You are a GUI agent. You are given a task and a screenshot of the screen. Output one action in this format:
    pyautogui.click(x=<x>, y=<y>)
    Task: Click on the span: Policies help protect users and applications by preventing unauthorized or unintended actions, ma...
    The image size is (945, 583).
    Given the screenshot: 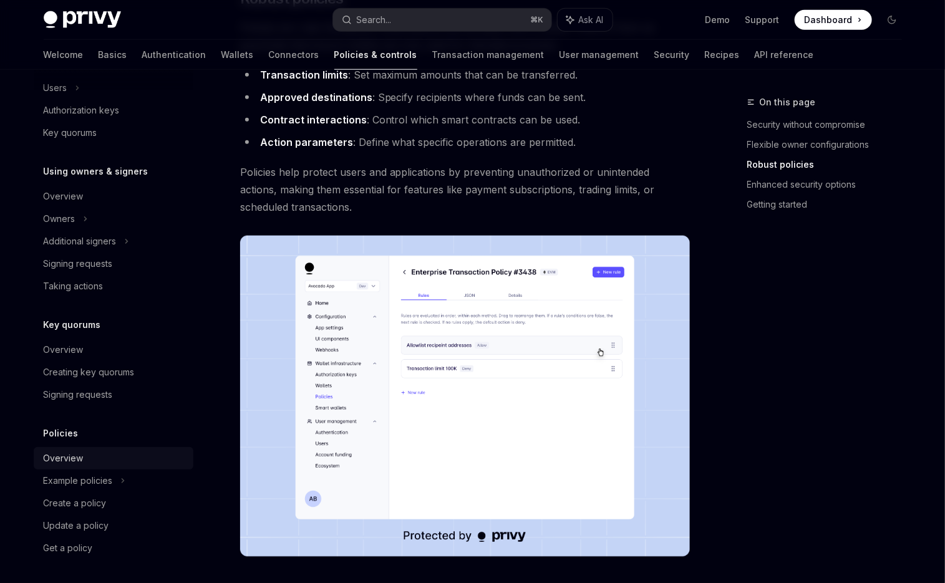 What is the action you would take?
    pyautogui.click(x=465, y=190)
    